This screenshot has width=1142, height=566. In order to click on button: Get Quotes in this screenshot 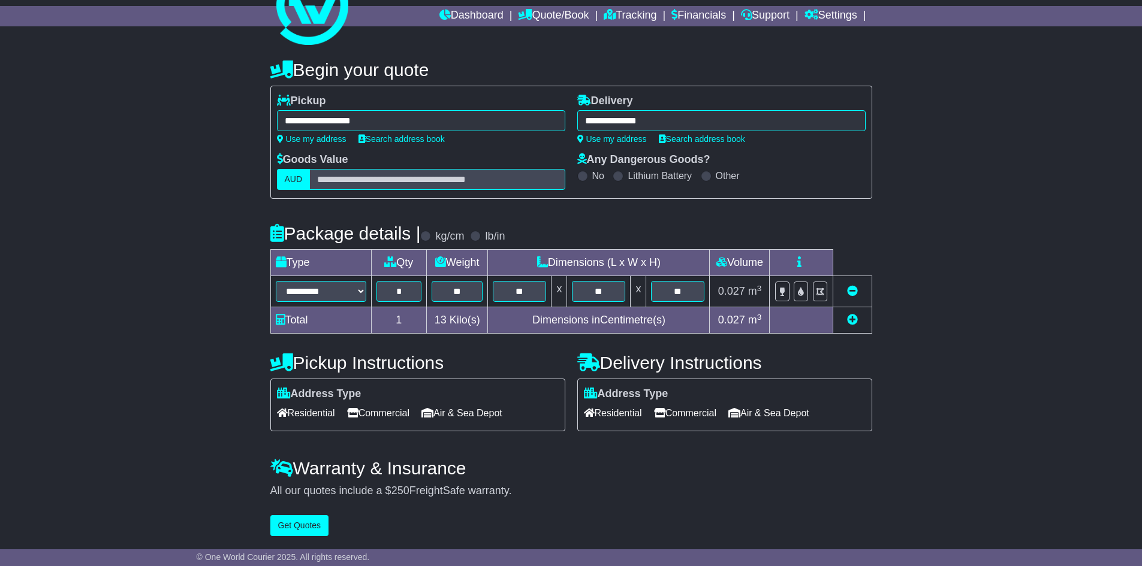, I will do `click(300, 526)`.